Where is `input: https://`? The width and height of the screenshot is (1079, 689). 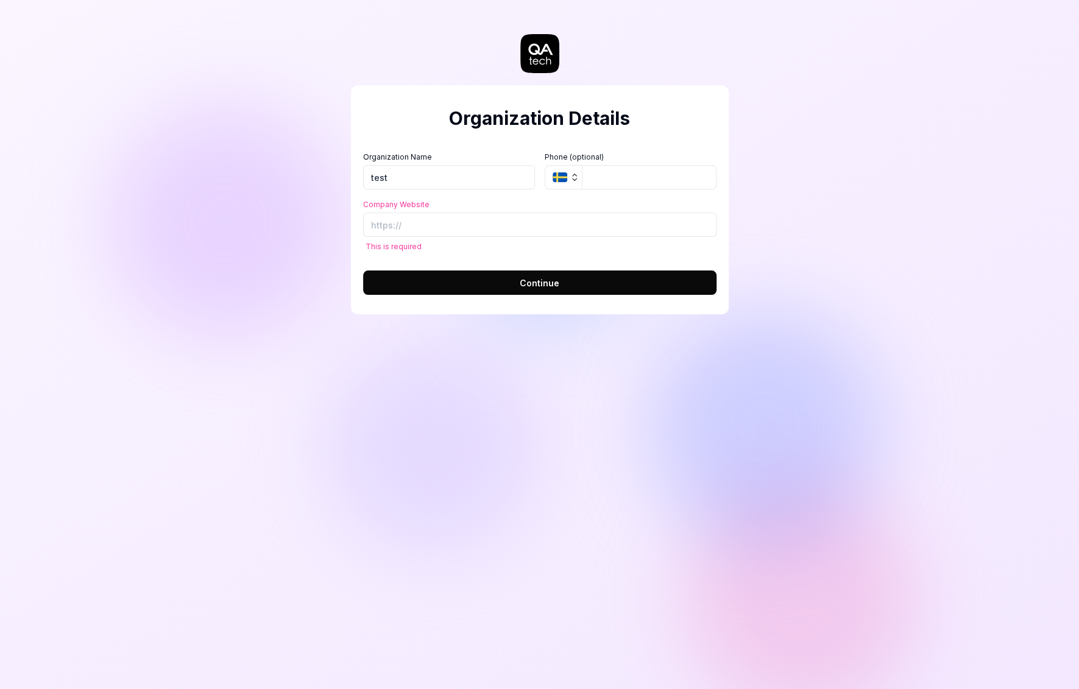
input: https:// is located at coordinates (540, 225).